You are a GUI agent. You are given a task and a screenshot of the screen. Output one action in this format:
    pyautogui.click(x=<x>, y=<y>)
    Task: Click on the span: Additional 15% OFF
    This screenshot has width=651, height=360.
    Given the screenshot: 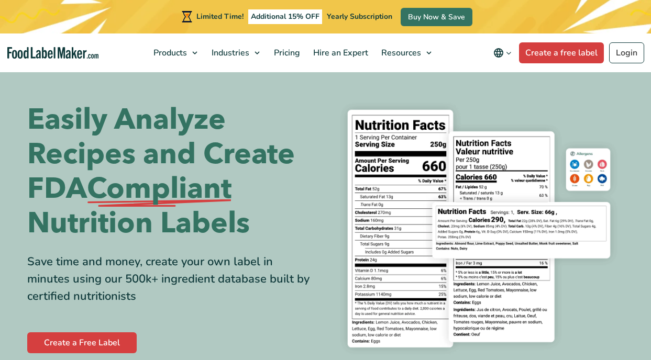 What is the action you would take?
    pyautogui.click(x=285, y=17)
    